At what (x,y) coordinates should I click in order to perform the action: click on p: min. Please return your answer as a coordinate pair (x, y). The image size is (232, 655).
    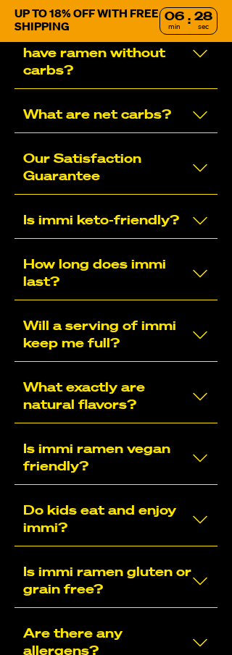
    Looking at the image, I should click on (174, 27).